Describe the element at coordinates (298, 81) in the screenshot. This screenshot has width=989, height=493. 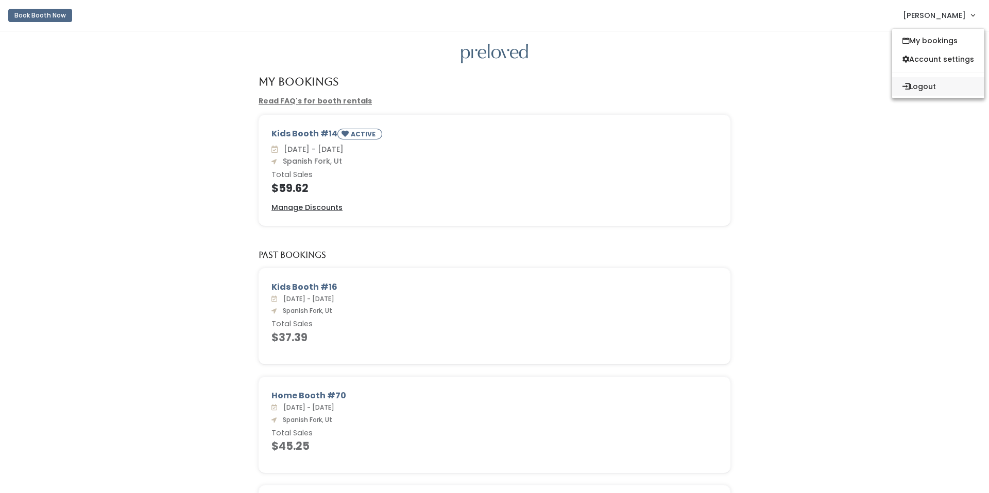
I see `h4: My Bookings` at that location.